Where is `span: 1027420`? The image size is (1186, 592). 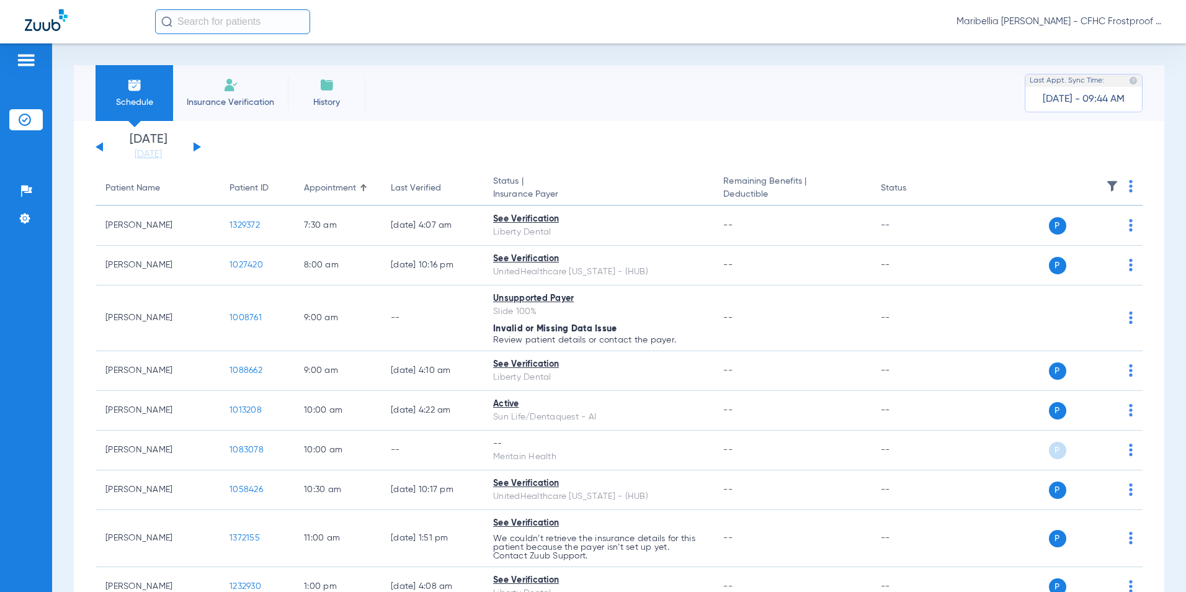 span: 1027420 is located at coordinates (246, 265).